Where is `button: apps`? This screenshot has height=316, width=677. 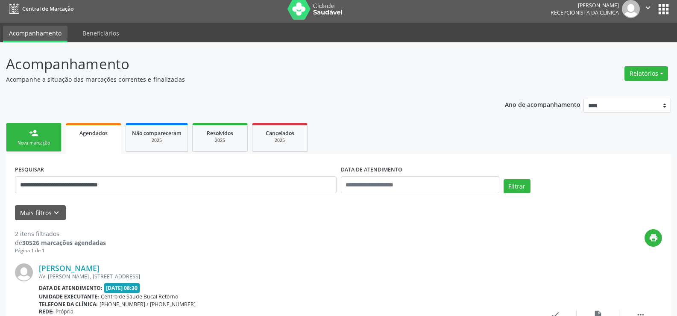
button: apps is located at coordinates (664, 9).